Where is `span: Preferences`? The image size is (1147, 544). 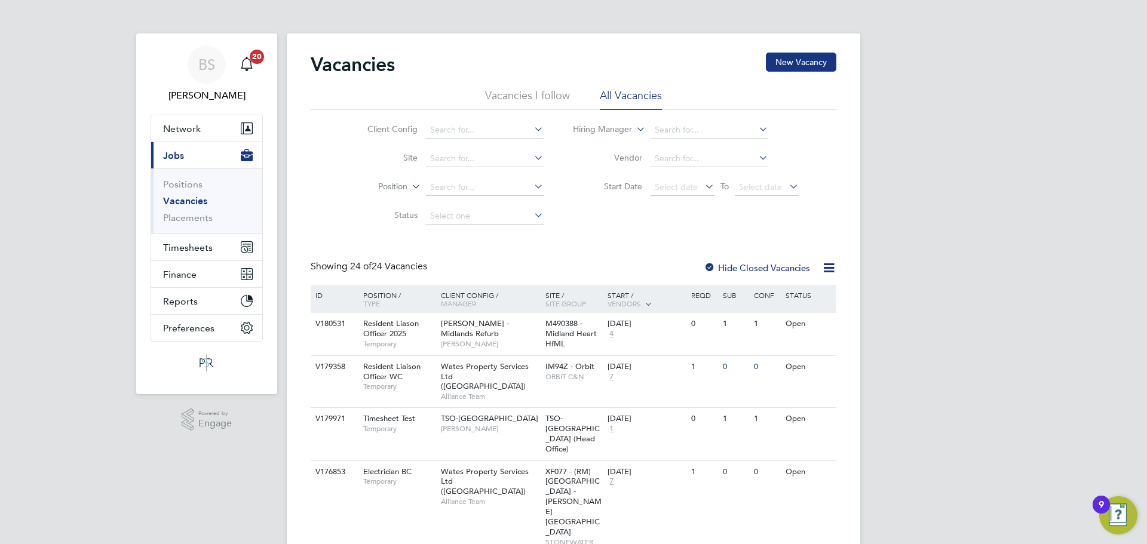
span: Preferences is located at coordinates (189, 328).